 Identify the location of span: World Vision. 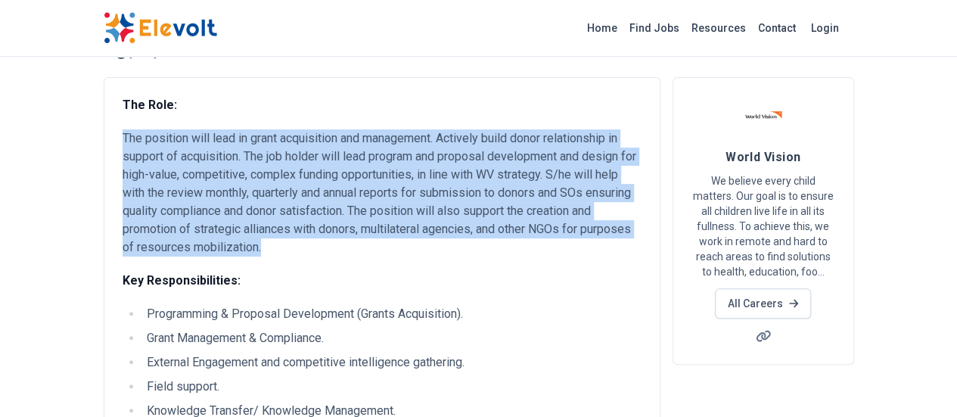
(762, 157).